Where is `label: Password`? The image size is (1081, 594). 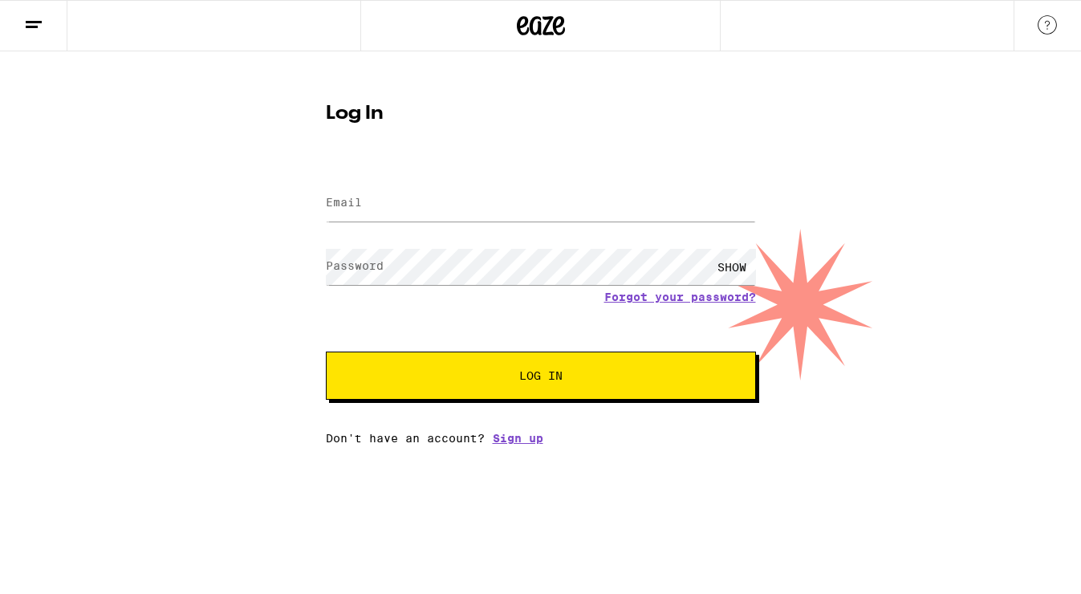 label: Password is located at coordinates (355, 266).